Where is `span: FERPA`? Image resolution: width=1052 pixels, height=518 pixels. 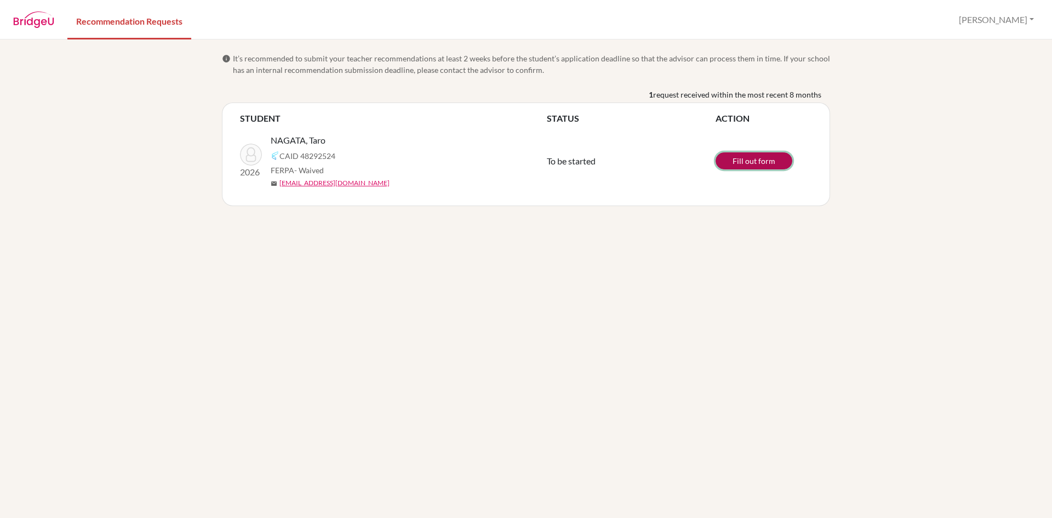
span: FERPA is located at coordinates (297, 170).